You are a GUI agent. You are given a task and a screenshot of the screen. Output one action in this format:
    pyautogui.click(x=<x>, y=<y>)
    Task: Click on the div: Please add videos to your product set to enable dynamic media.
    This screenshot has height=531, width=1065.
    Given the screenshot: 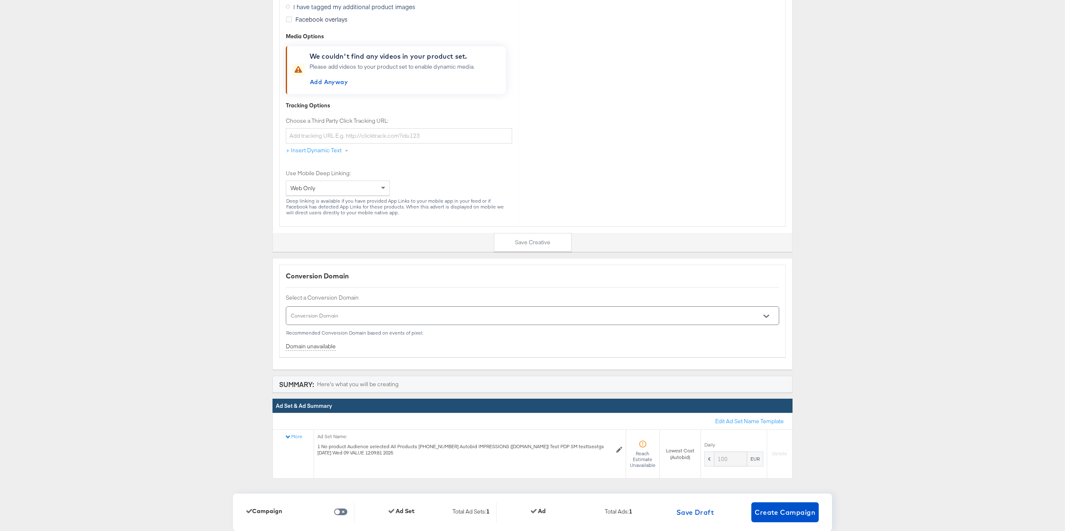 What is the action you would take?
    pyautogui.click(x=392, y=76)
    